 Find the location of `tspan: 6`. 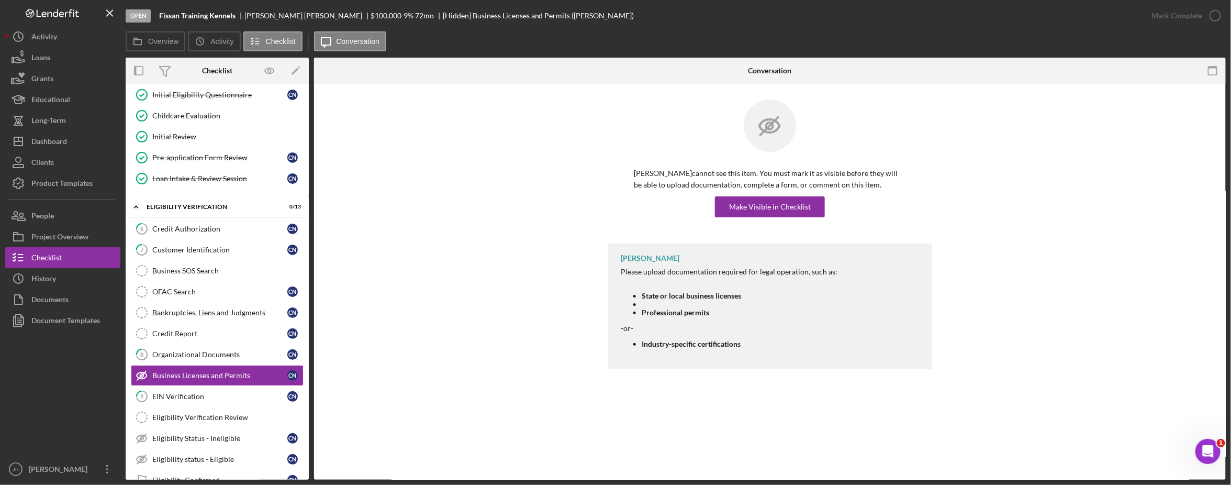

tspan: 6 is located at coordinates (142, 228).